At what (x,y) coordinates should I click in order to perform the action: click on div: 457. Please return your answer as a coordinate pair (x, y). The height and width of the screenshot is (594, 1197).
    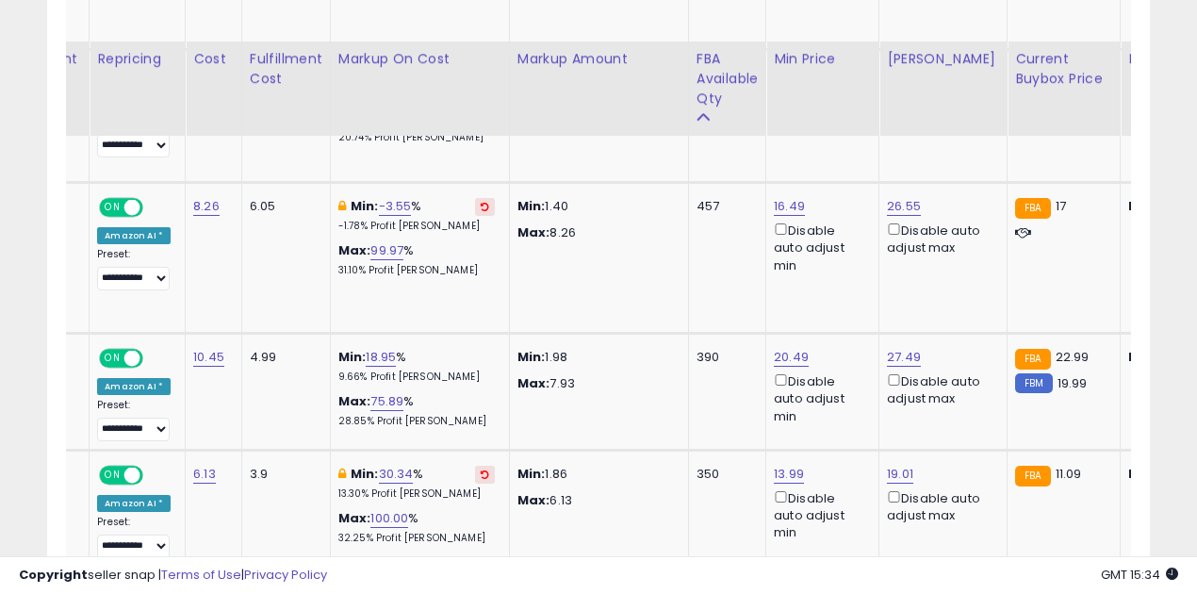
    Looking at the image, I should click on (724, 206).